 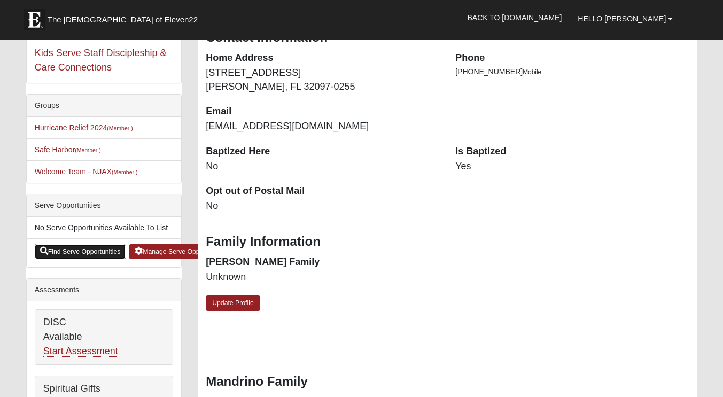 I want to click on dt: Home Address, so click(x=322, y=58).